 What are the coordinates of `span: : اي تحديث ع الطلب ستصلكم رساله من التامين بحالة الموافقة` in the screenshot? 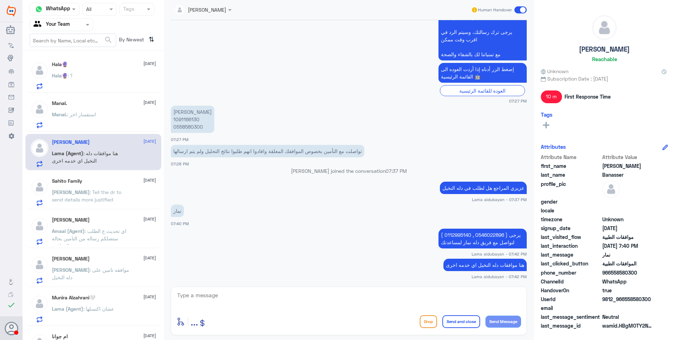 It's located at (89, 238).